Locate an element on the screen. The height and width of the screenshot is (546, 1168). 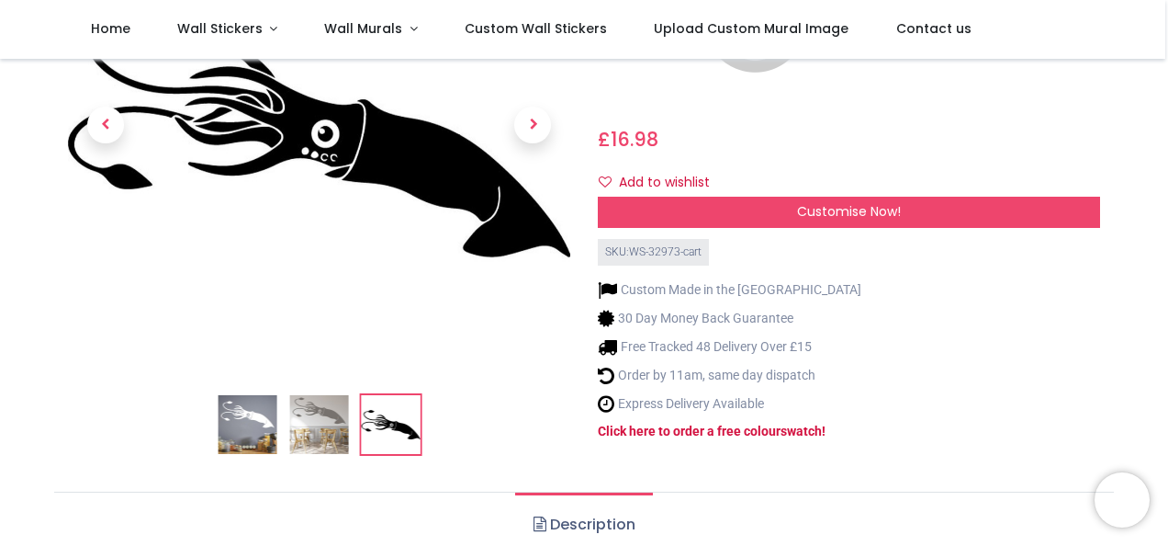
li: 30 Day Money Back Guarantee is located at coordinates (729, 318).